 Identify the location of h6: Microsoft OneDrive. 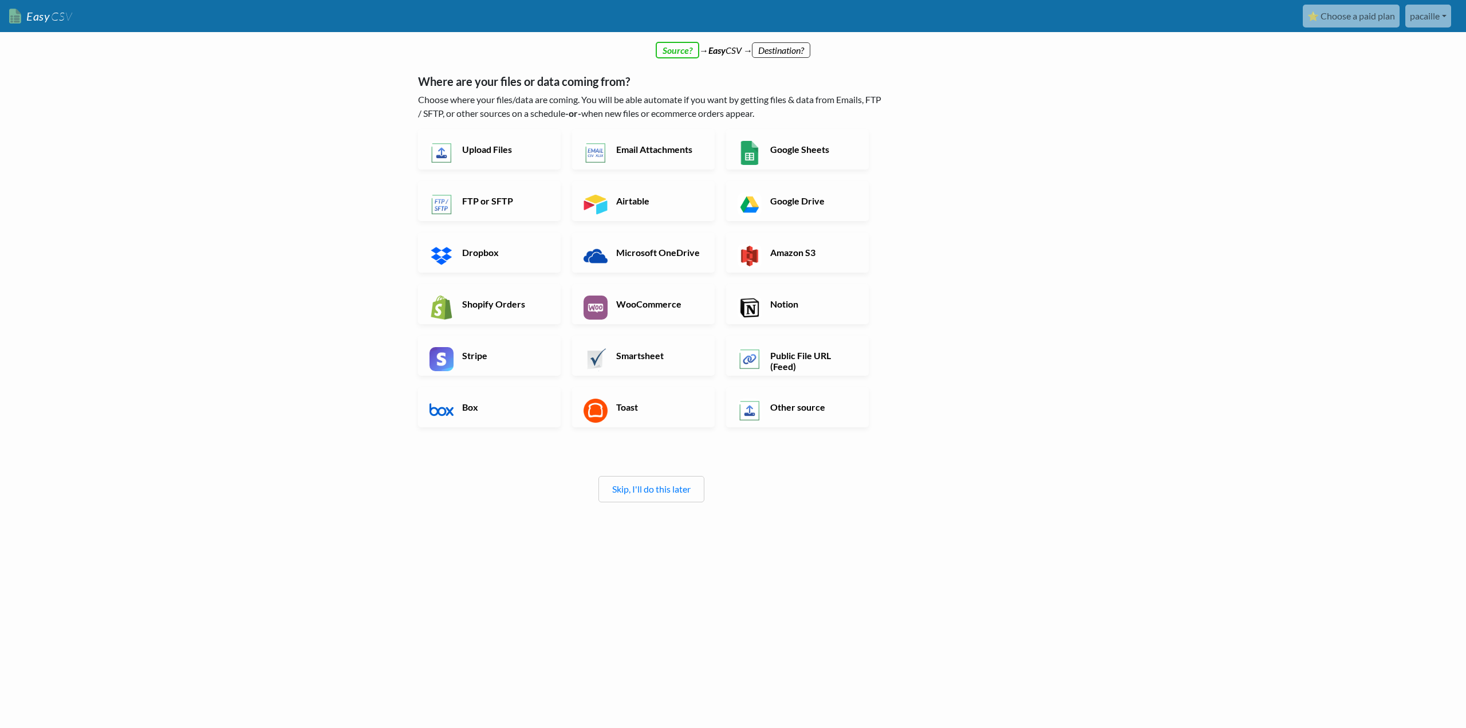
(658, 252).